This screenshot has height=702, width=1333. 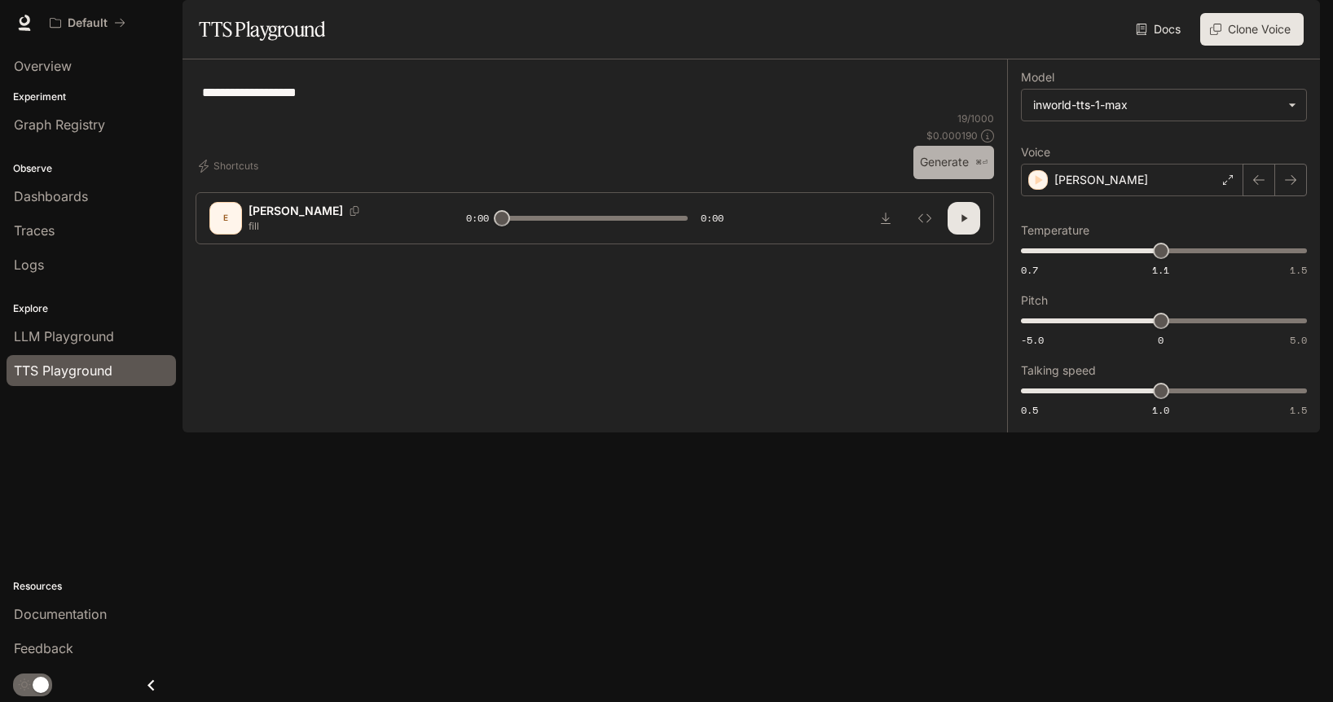 I want to click on button: Clone Voice, so click(x=1251, y=29).